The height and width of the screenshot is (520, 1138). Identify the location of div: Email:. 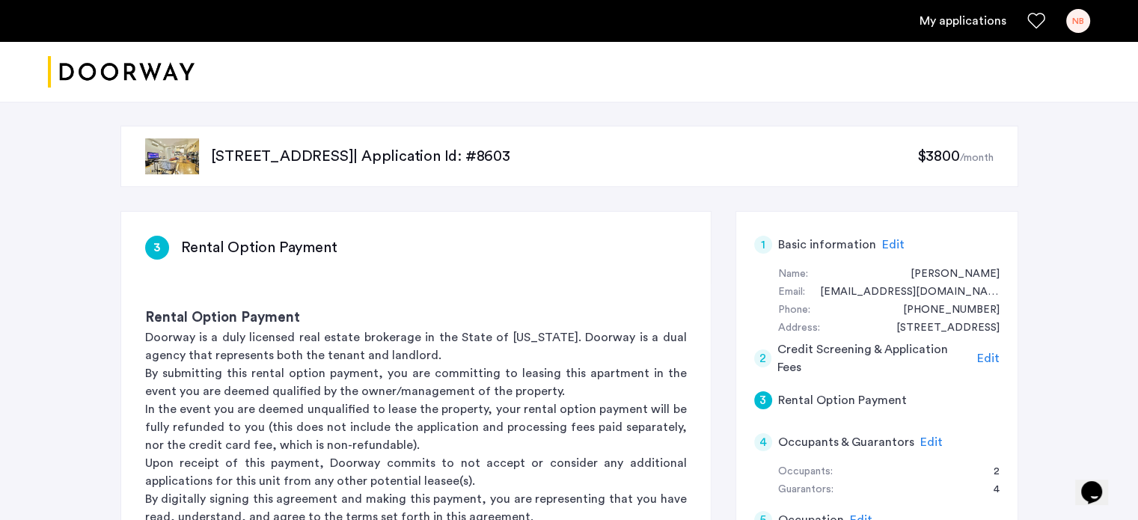
(792, 293).